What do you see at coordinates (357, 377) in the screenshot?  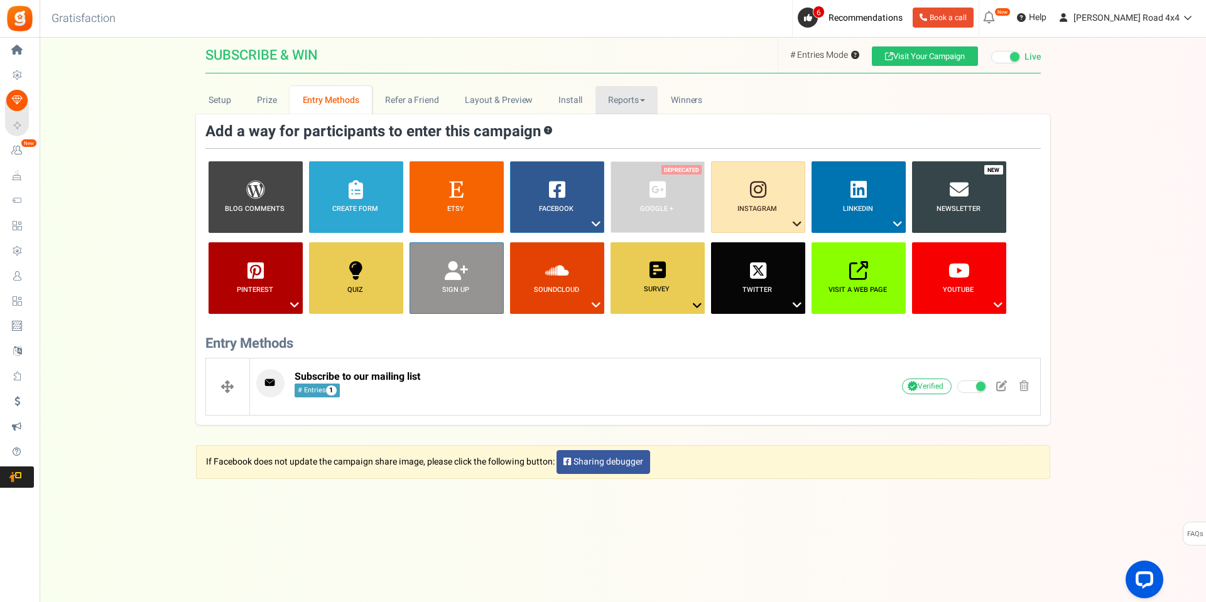 I see `span: Subscribe to our mailing list` at bounding box center [357, 377].